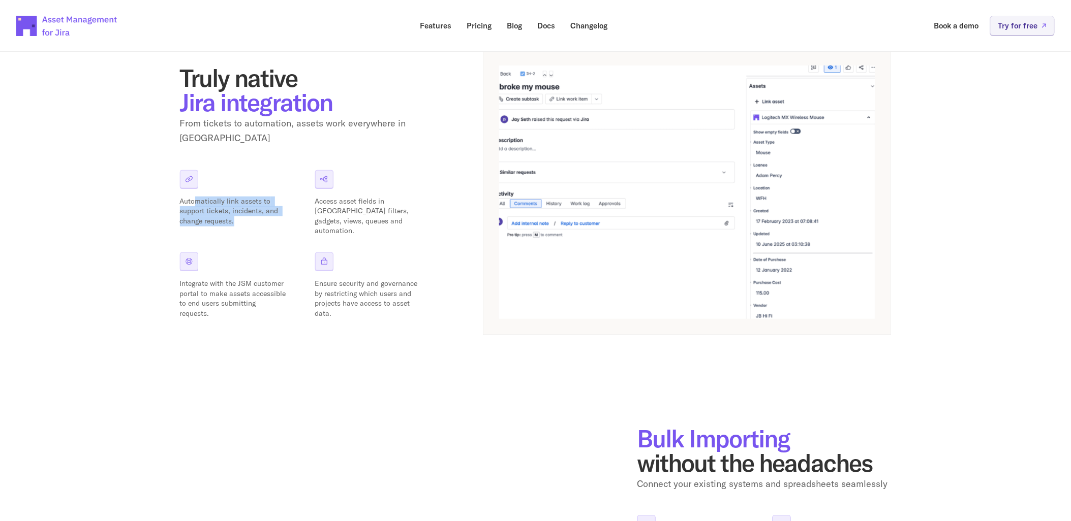 This screenshot has width=1071, height=521. I want to click on a: Features, so click(436, 25).